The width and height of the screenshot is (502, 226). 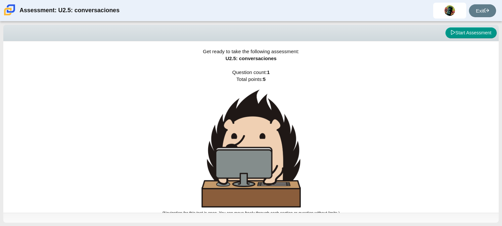 I want to click on div: Assessment: U2.5: conversaciones, so click(x=69, y=11).